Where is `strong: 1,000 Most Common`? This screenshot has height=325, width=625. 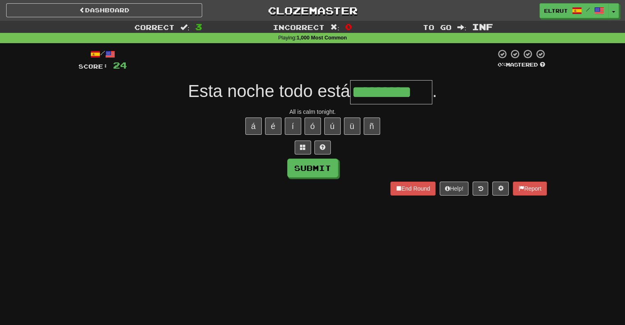 strong: 1,000 Most Common is located at coordinates (322, 38).